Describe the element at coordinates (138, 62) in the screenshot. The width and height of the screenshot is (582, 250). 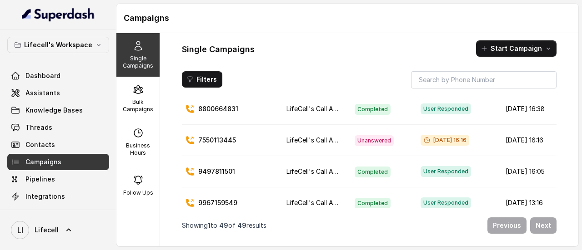
I see `p: Single Campaigns` at that location.